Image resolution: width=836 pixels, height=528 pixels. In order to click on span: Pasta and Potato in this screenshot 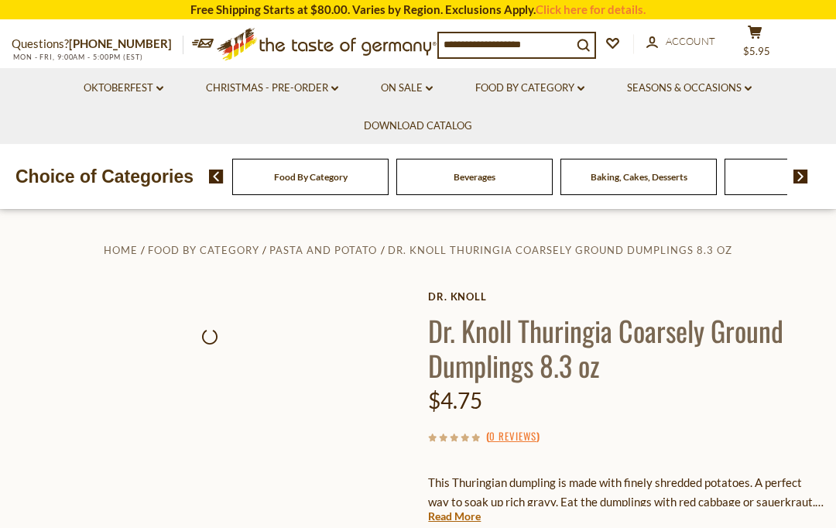, I will do `click(323, 250)`.